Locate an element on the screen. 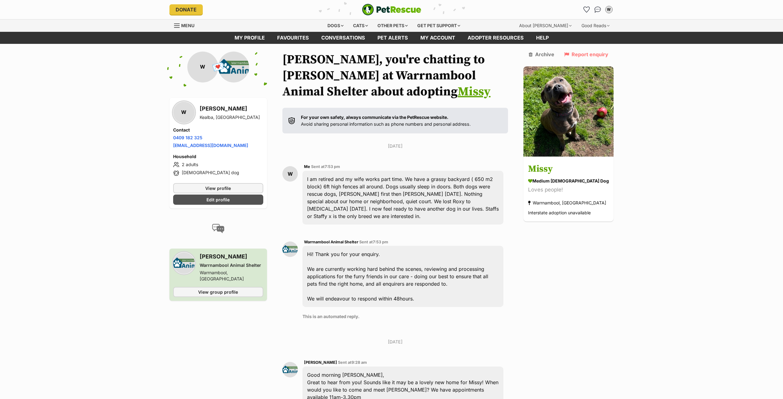 Image resolution: width=783 pixels, height=399 pixels. button: My account is located at coordinates (609, 10).